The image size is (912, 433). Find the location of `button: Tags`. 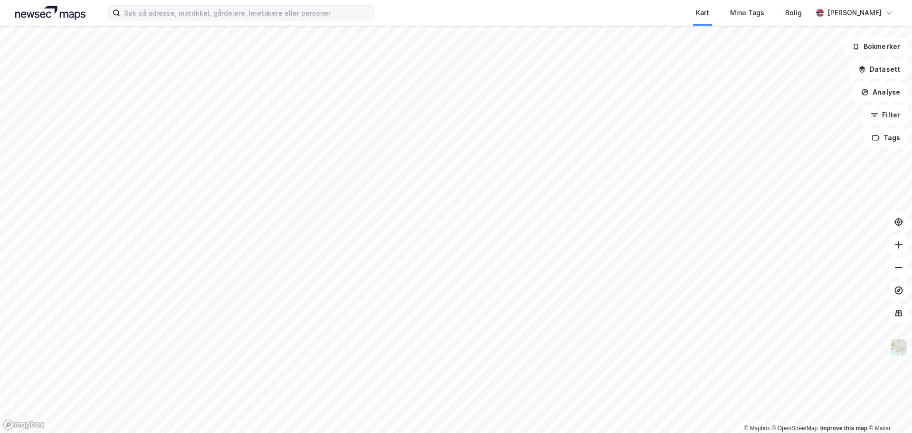

button: Tags is located at coordinates (886, 138).